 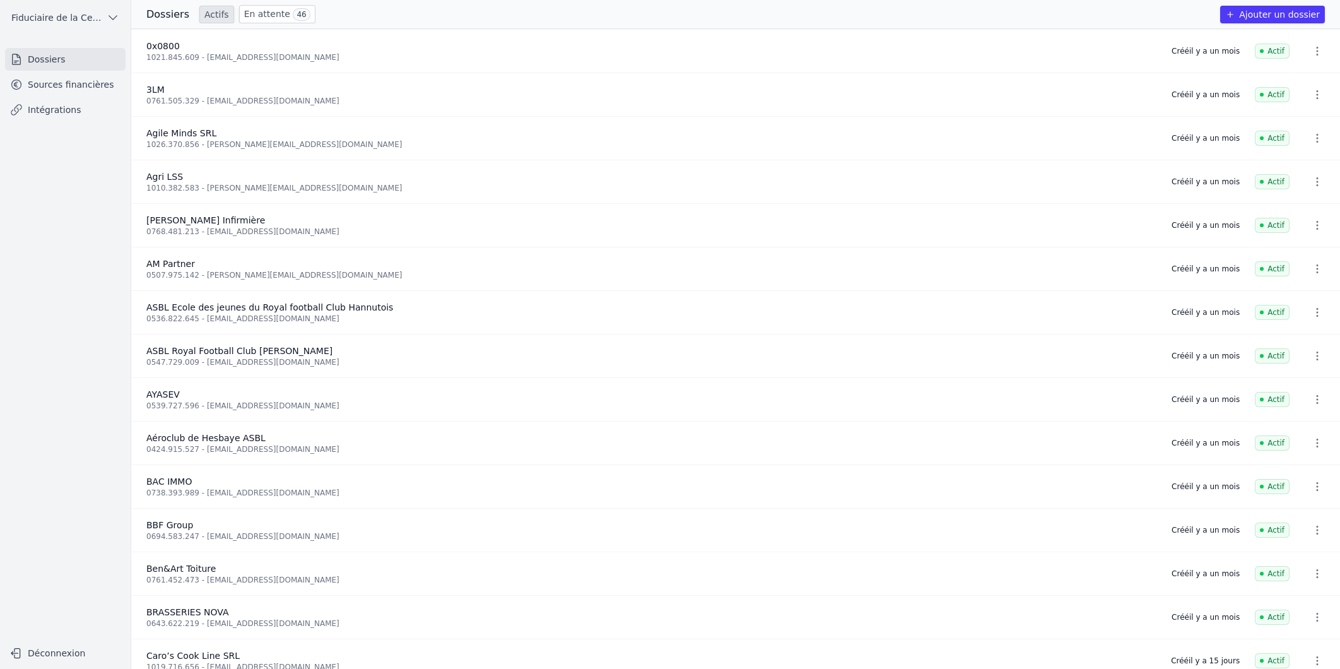 I want to click on span: BBF Group, so click(x=170, y=525).